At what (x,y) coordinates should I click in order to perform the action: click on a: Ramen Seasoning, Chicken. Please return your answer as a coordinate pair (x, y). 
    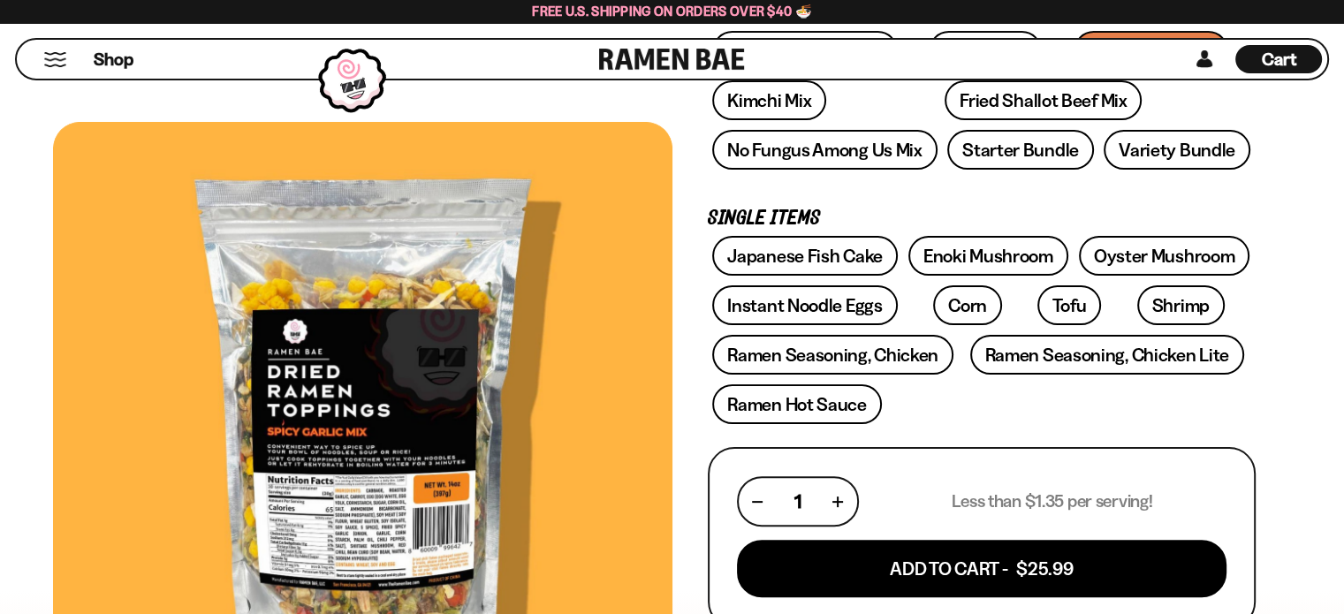
    Looking at the image, I should click on (832, 354).